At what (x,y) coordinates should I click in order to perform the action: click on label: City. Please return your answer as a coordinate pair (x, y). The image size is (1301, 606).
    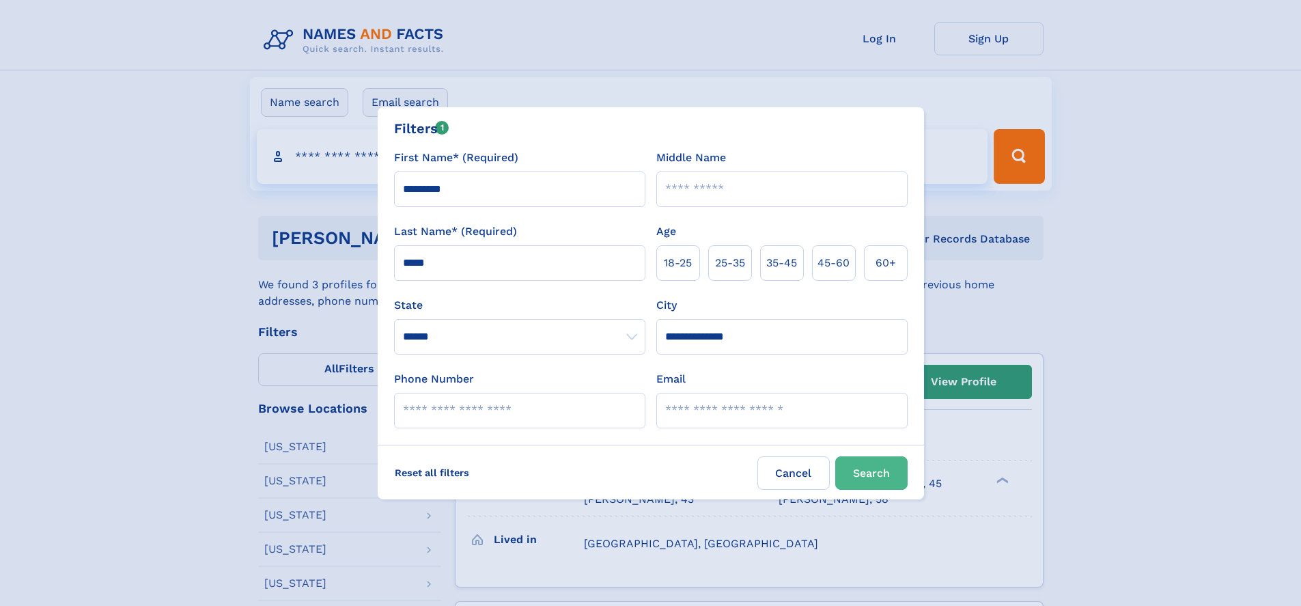
    Looking at the image, I should click on (666, 305).